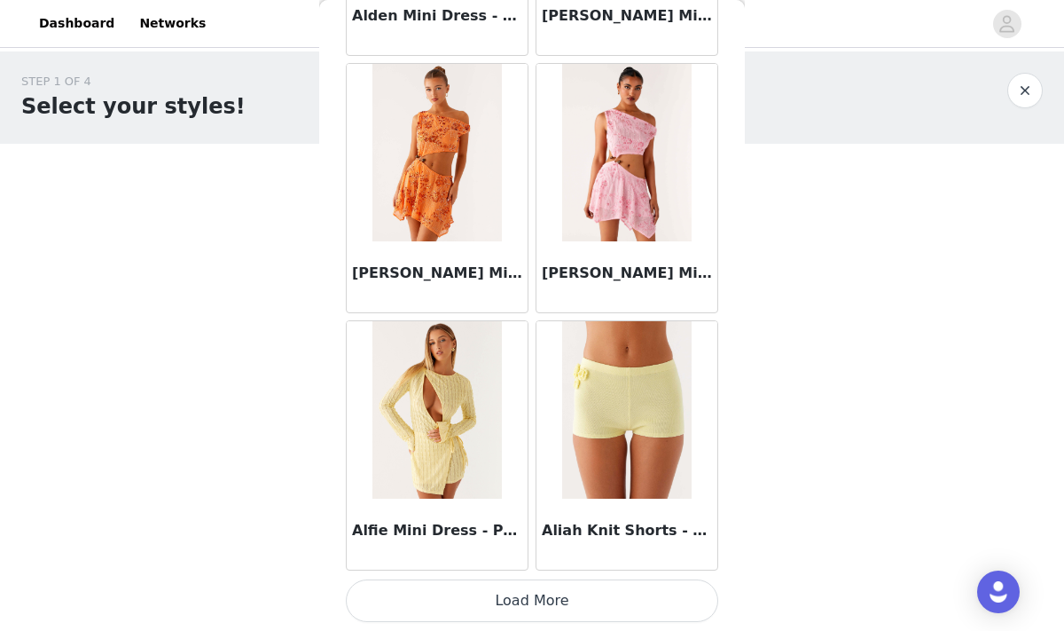  I want to click on a: Dashboard, so click(76, 23).